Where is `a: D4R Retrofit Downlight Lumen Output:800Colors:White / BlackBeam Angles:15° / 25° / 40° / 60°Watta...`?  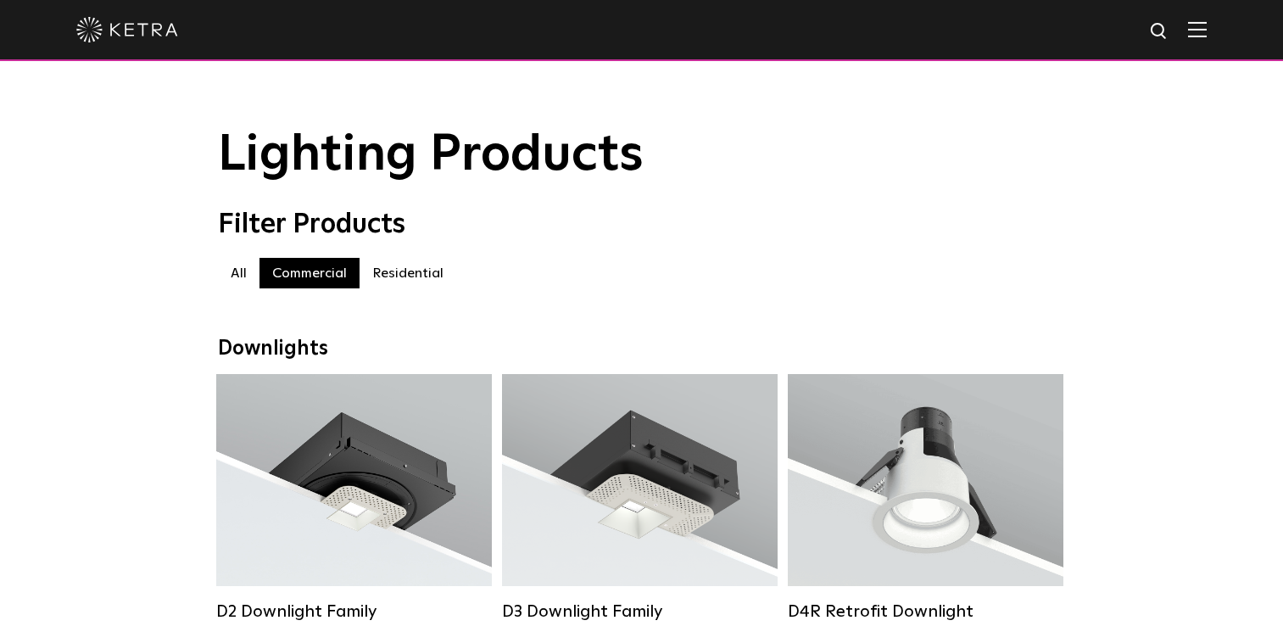 a: D4R Retrofit Downlight Lumen Output:800Colors:White / BlackBeam Angles:15° / 25° / 40° / 60°Watta... is located at coordinates (925, 498).